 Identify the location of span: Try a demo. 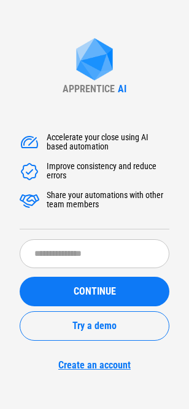
(95, 326).